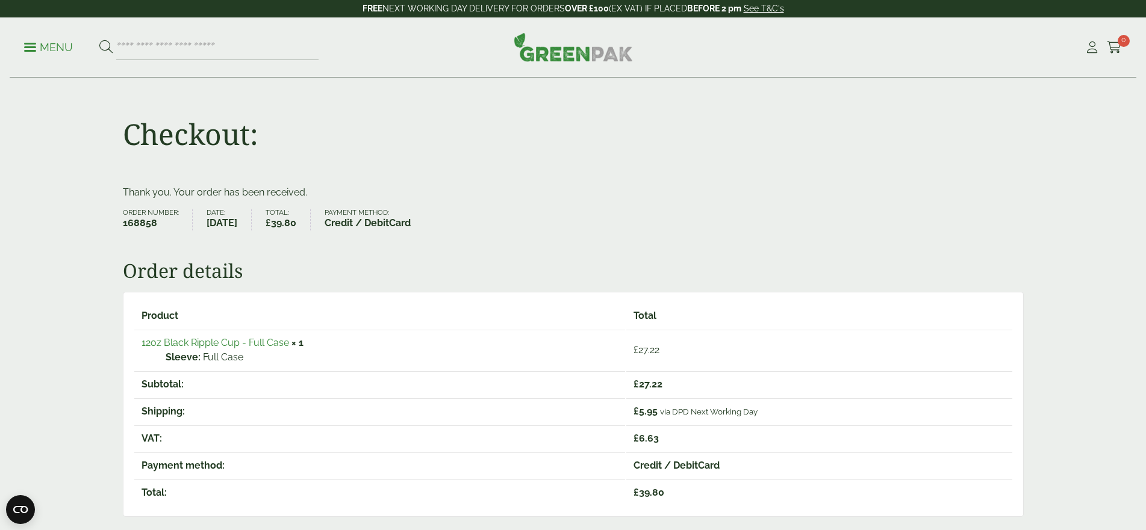 The image size is (1146, 530). What do you see at coordinates (158, 220) in the screenshot?
I see `li: Order number:` at bounding box center [158, 220].